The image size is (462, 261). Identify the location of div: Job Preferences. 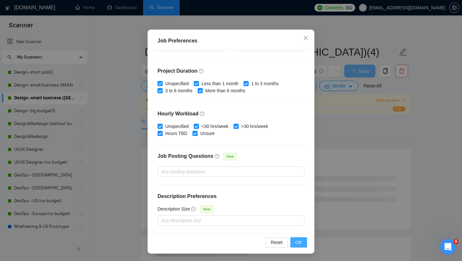
(231, 41).